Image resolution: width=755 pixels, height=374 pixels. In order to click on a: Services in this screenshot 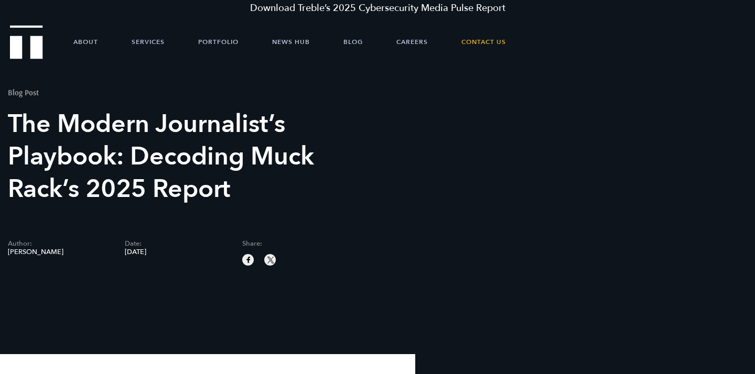, I will do `click(148, 42)`.